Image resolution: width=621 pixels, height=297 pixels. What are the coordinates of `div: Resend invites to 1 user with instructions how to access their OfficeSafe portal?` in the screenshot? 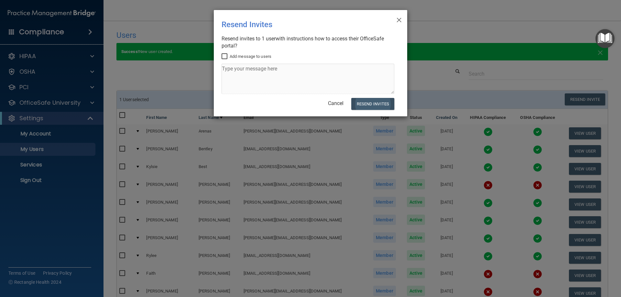 It's located at (308, 42).